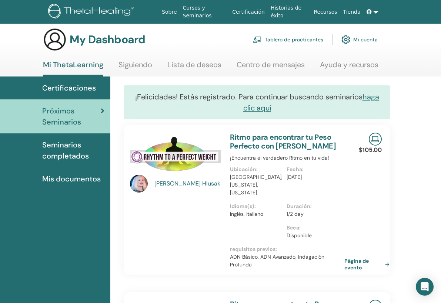 Image resolution: width=441 pixels, height=303 pixels. I want to click on a: Centro de mensajes, so click(270, 67).